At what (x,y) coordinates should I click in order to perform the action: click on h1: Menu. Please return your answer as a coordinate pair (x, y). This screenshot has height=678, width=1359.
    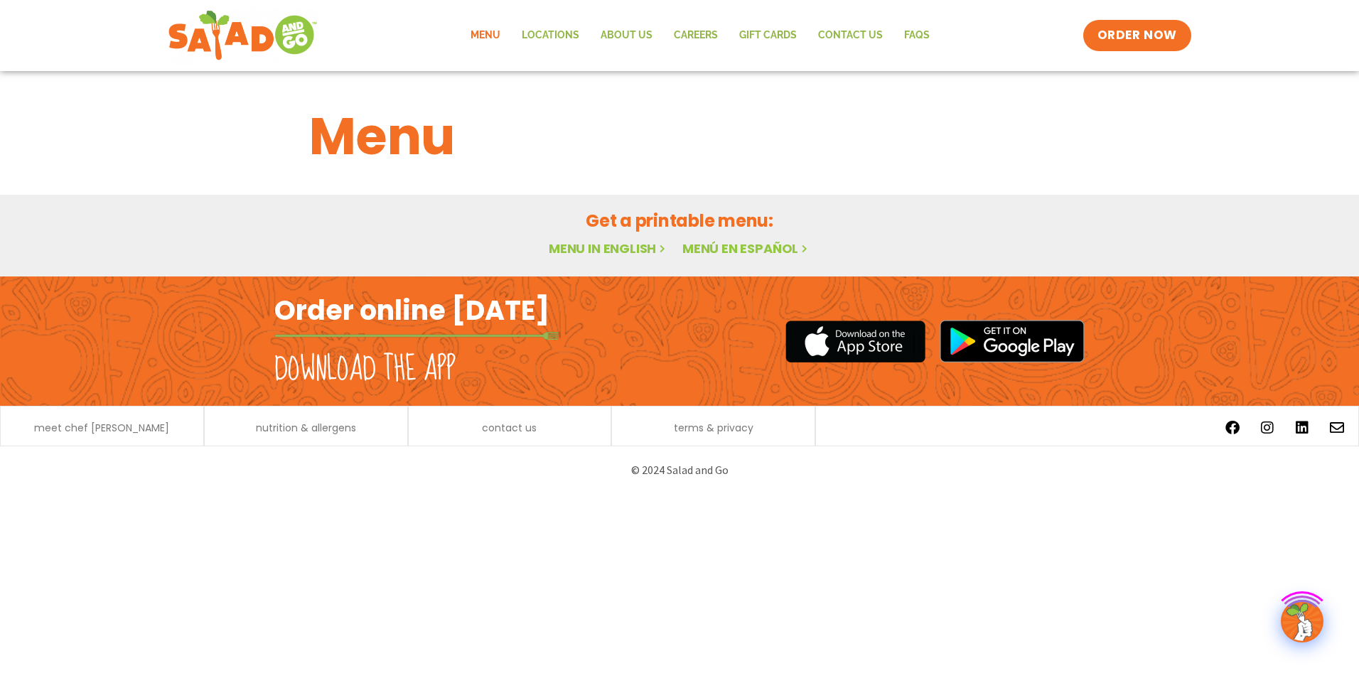
    Looking at the image, I should click on (679, 136).